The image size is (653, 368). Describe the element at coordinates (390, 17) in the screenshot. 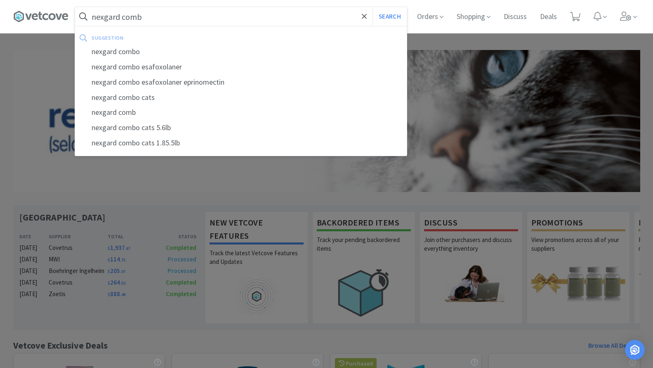

I see `button: Search` at that location.